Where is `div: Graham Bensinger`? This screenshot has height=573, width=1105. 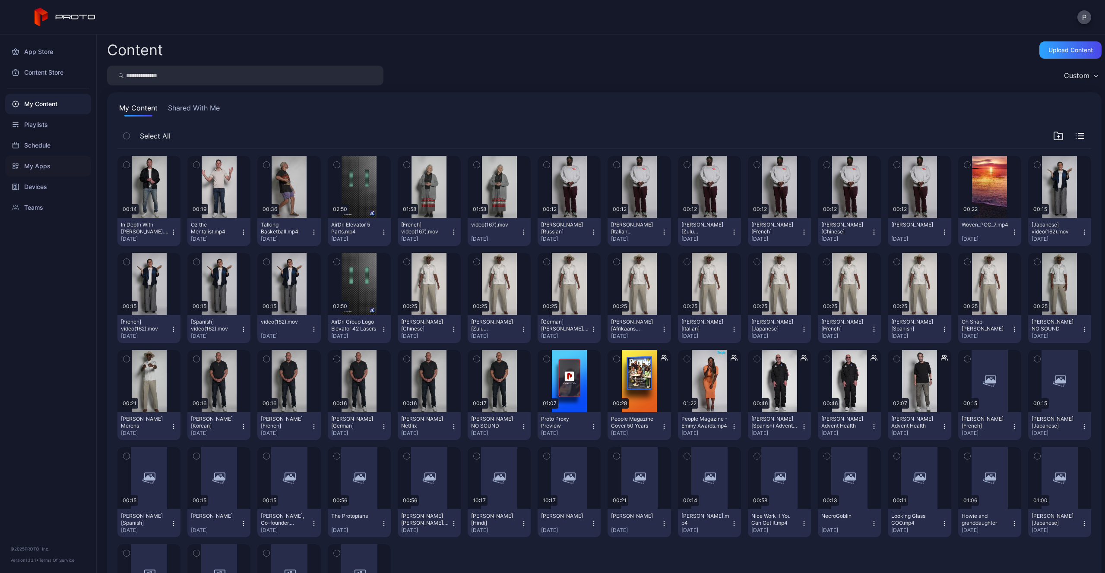
div: Graham Bensinger is located at coordinates (215, 516).